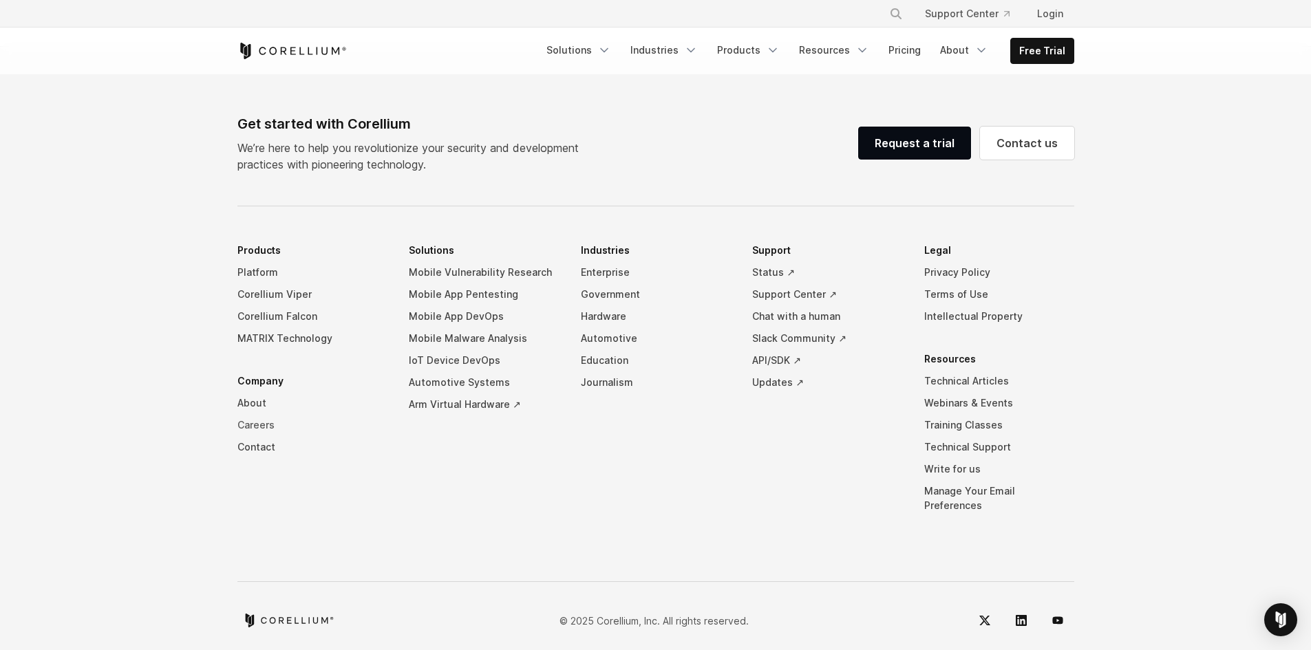 The height and width of the screenshot is (650, 1311). I want to click on a: Free Trial, so click(1042, 51).